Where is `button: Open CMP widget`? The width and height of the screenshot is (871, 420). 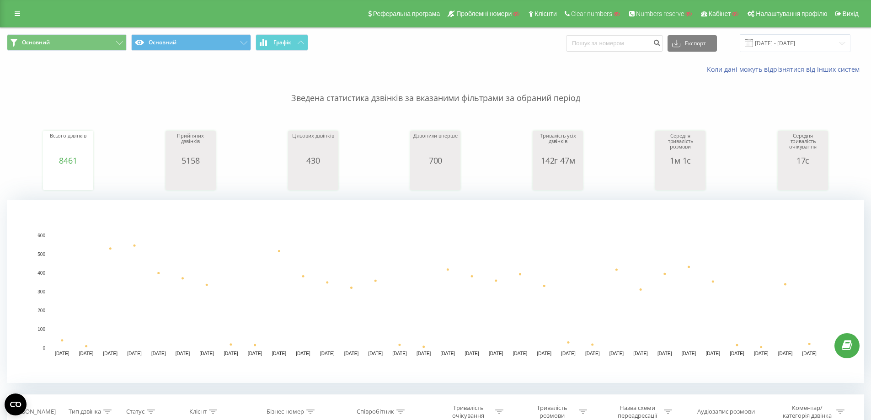
button: Open CMP widget is located at coordinates (16, 404).